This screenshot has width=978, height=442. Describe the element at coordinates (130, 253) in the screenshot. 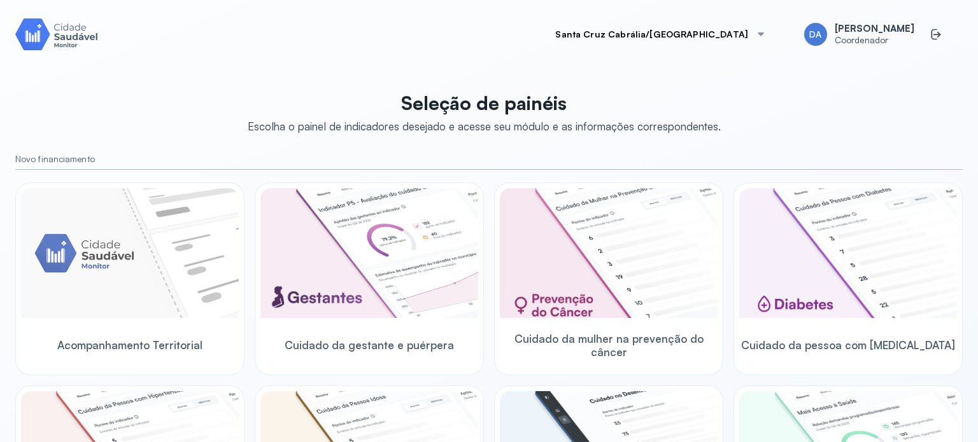

I see `img: placeholder-module-ilustration.png` at that location.